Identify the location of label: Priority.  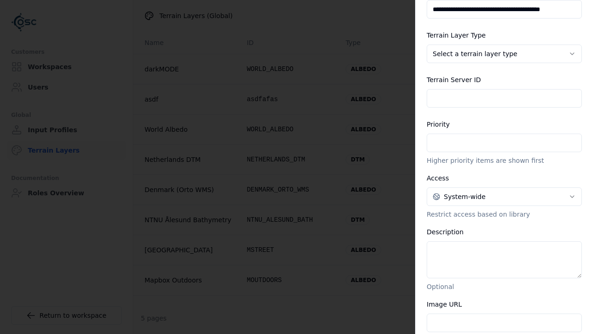
(438, 124).